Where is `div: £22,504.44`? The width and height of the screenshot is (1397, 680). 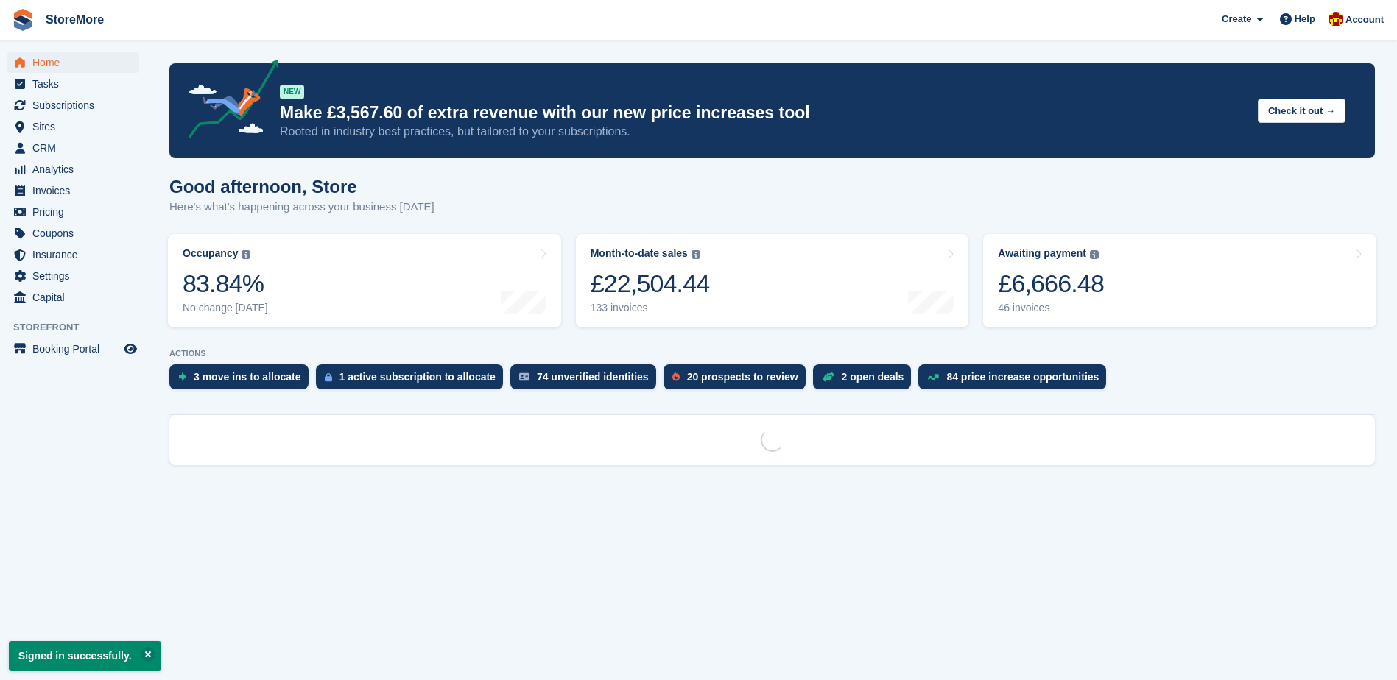 div: £22,504.44 is located at coordinates (650, 284).